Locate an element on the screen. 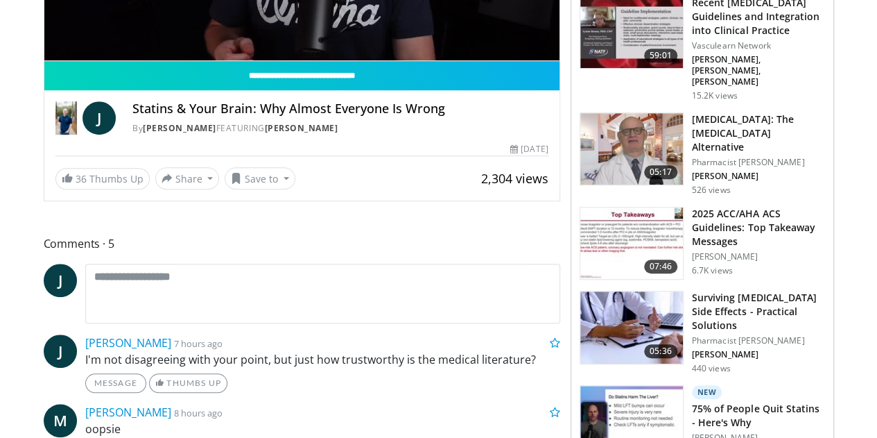  span: 07:46 is located at coordinates (661, 266).